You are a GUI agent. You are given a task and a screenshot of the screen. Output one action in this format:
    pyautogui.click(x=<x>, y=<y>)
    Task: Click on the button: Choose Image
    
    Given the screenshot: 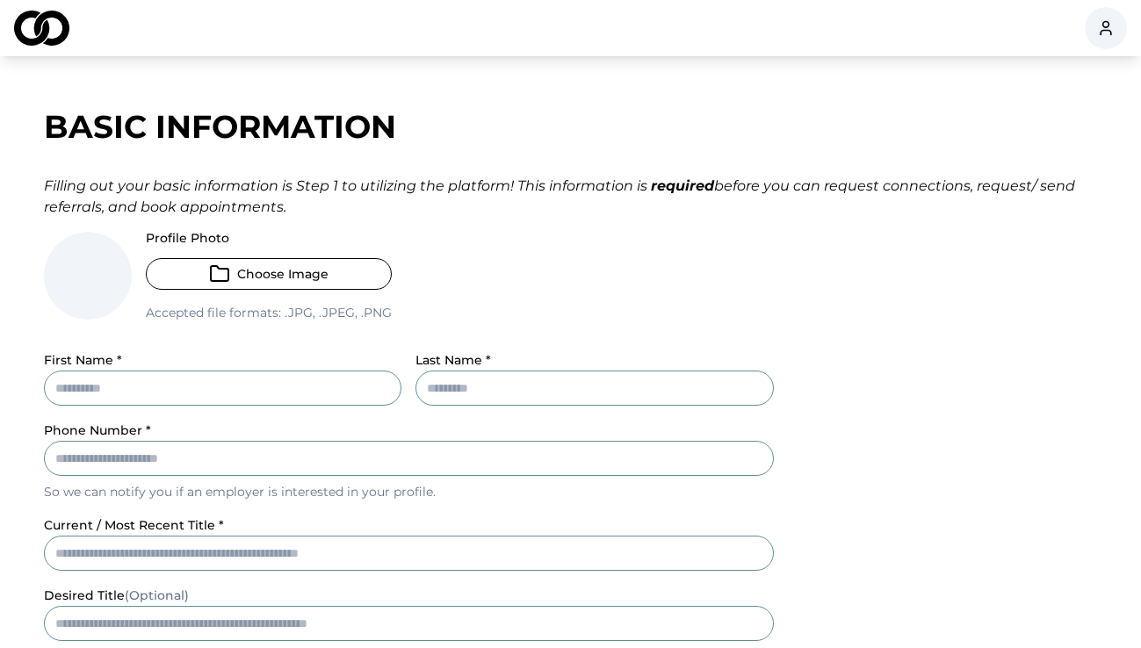 What is the action you would take?
    pyautogui.click(x=269, y=274)
    